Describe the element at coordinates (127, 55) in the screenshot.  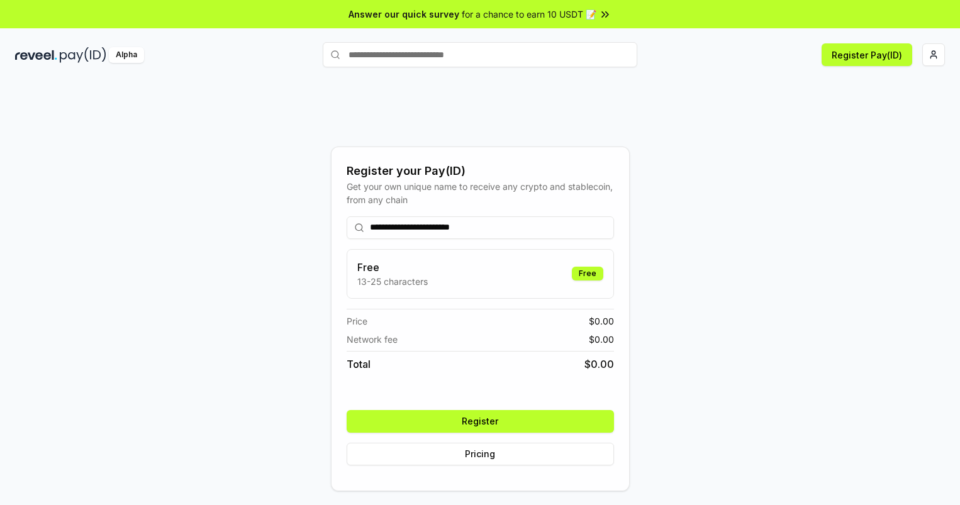
I see `div: Alpha` at that location.